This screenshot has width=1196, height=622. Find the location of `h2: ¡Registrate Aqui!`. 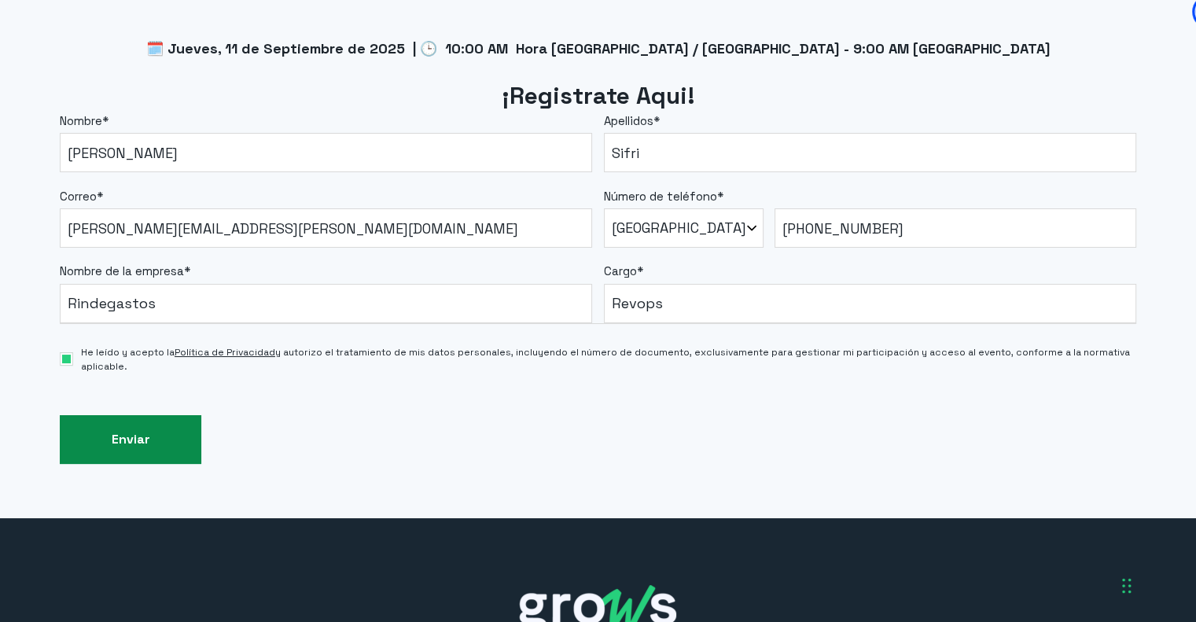

h2: ¡Registrate Aqui! is located at coordinates (598, 96).